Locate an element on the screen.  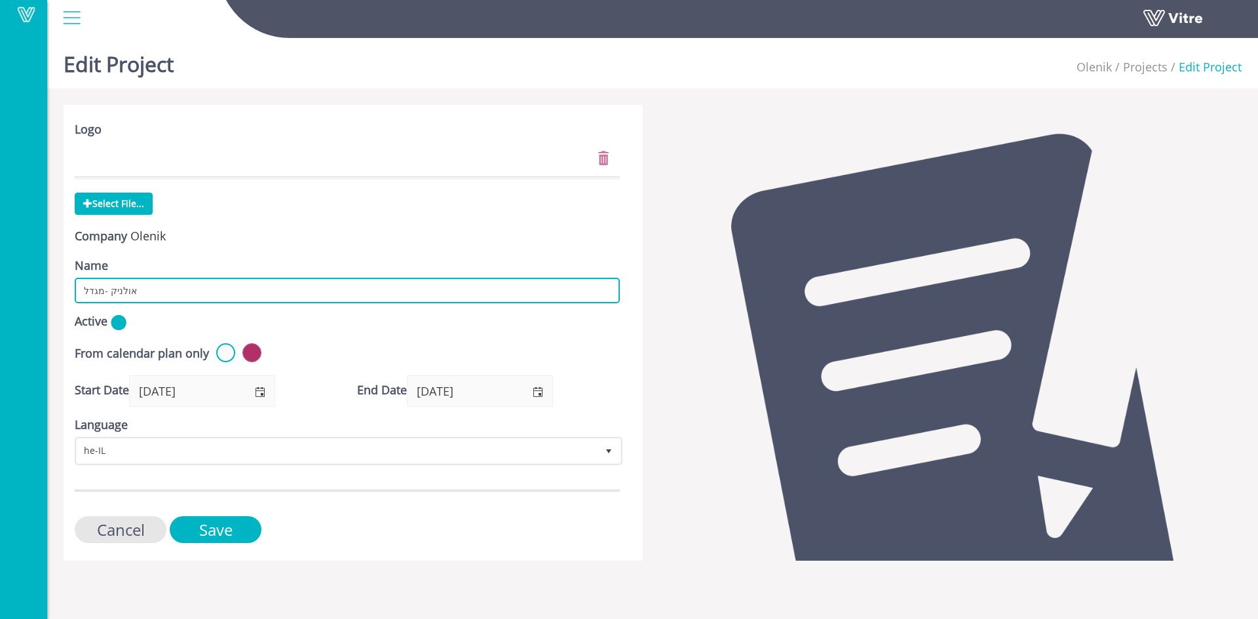
span: he-IL is located at coordinates (337, 451).